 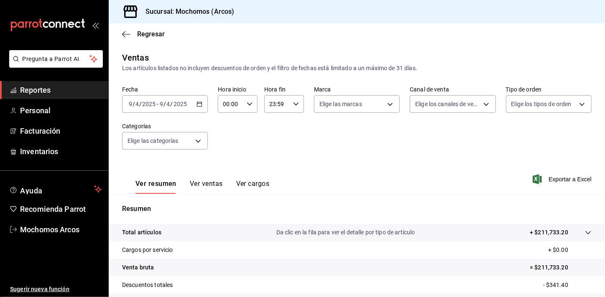 What do you see at coordinates (61, 230) in the screenshot?
I see `span: Mochomos Arcos` at bounding box center [61, 230].